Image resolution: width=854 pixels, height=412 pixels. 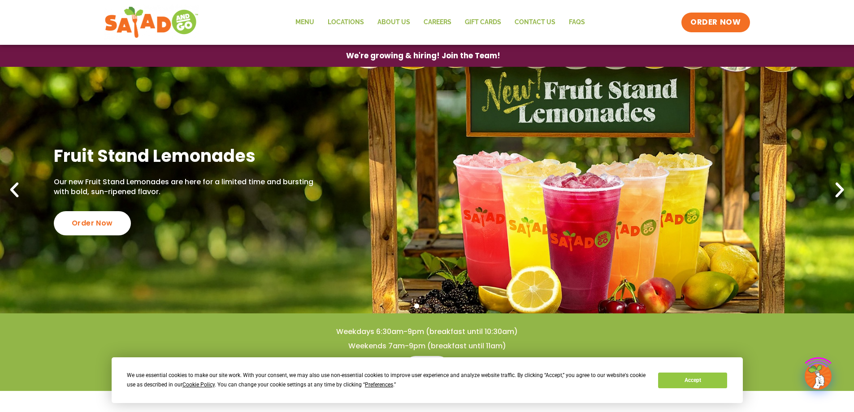 I want to click on a: Contact Us, so click(x=535, y=22).